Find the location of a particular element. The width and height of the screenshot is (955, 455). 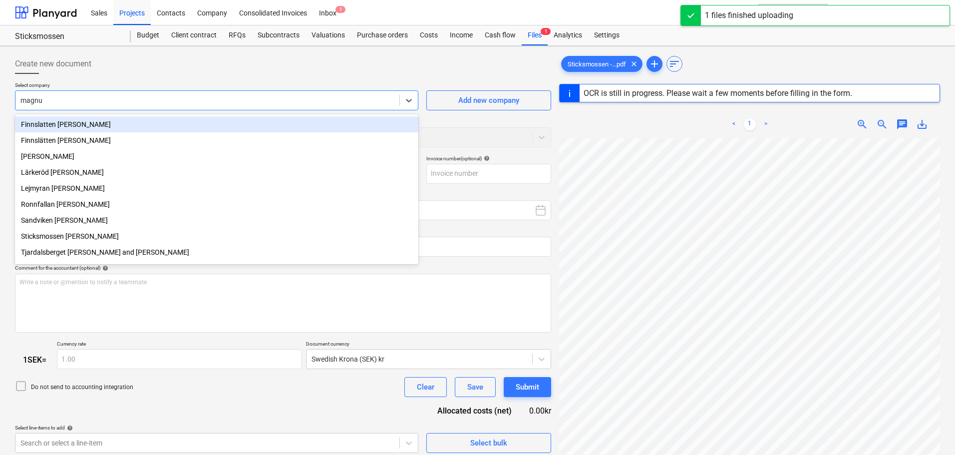

div: Finnslatten WF - Magnus Edvardsson is located at coordinates (217, 124).